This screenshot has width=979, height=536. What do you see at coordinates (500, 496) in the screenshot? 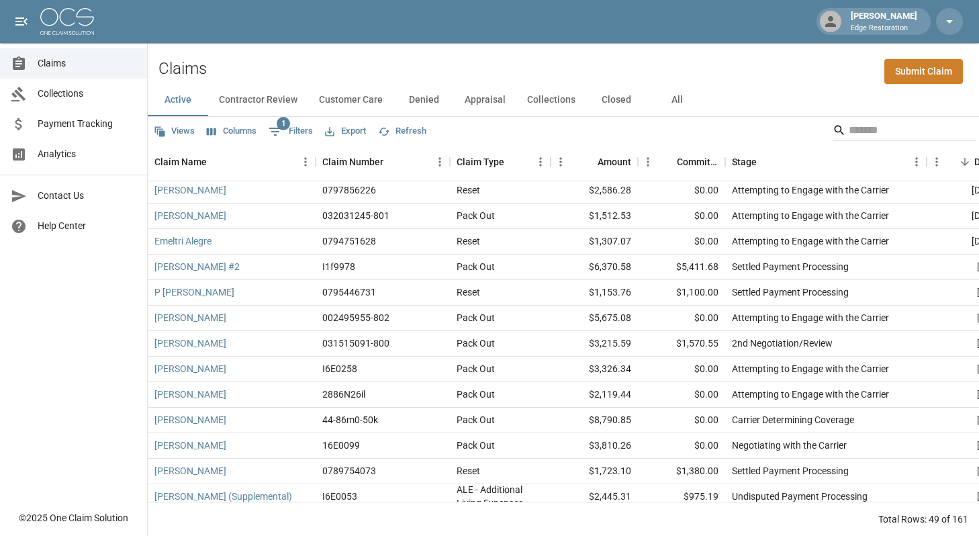
I see `div: ALE - Additional Living Expenses` at bounding box center [500, 496].